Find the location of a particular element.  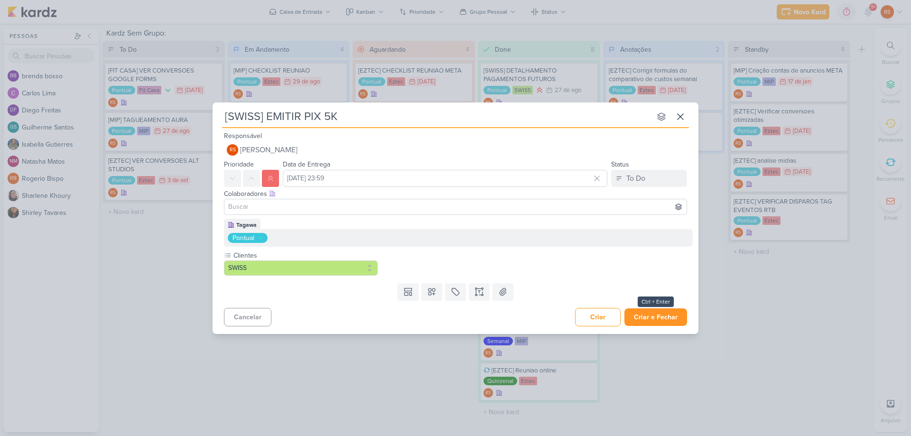

label: Responsável is located at coordinates (243, 136).